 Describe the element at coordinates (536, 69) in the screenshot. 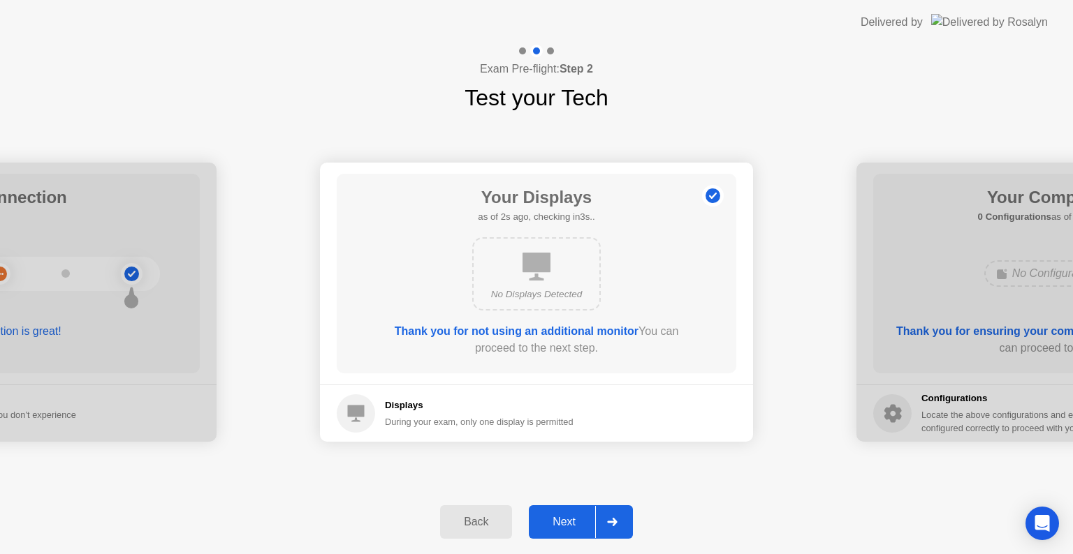

I see `h4: Exam Pre-flight:` at that location.